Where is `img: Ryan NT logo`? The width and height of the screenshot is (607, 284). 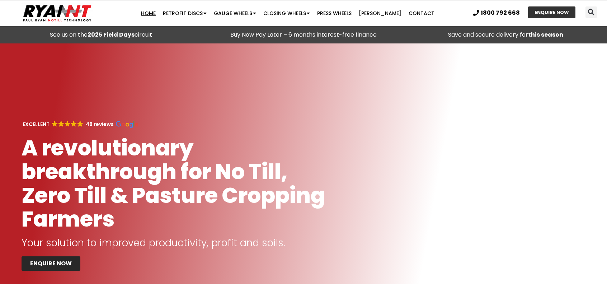 img: Ryan NT logo is located at coordinates (57, 13).